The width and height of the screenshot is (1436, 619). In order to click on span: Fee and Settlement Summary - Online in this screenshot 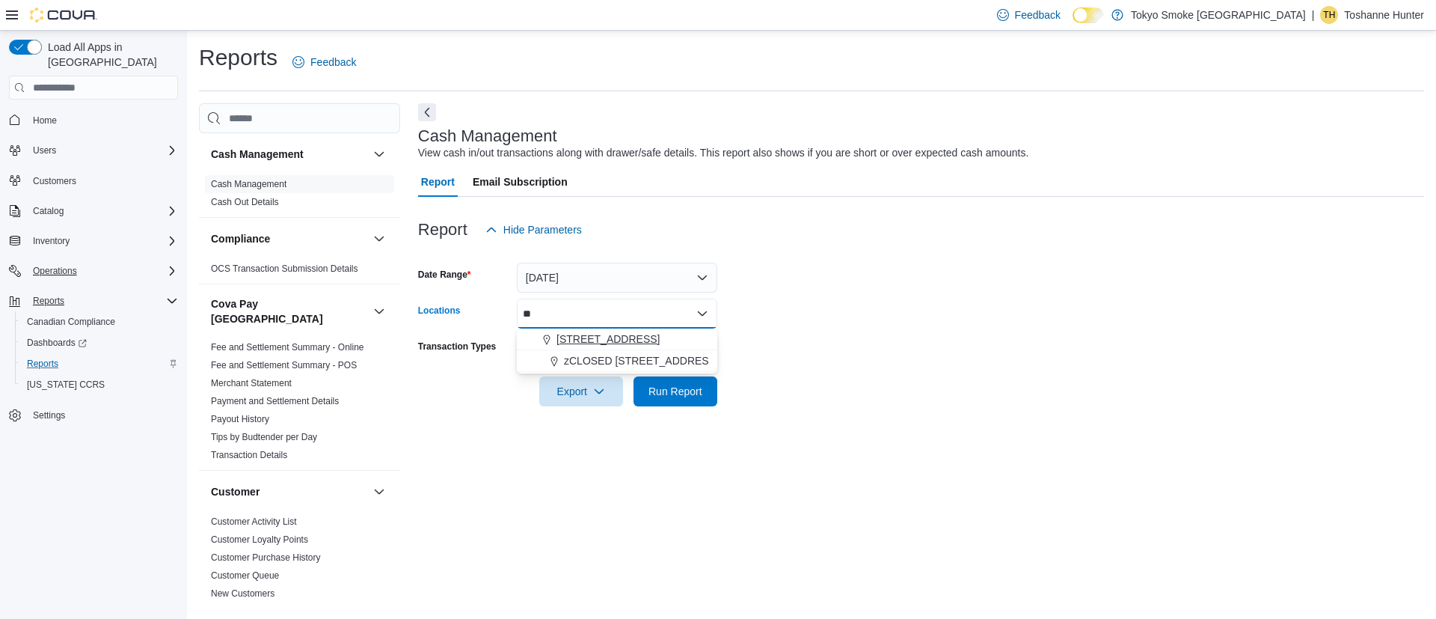, I will do `click(287, 347)`.